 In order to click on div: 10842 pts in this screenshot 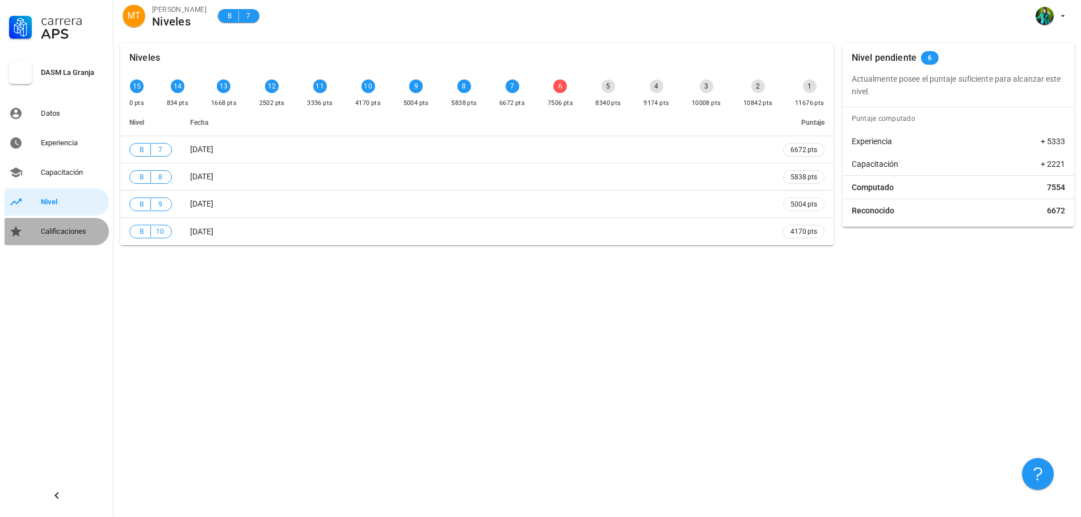, I will do `click(758, 103)`.